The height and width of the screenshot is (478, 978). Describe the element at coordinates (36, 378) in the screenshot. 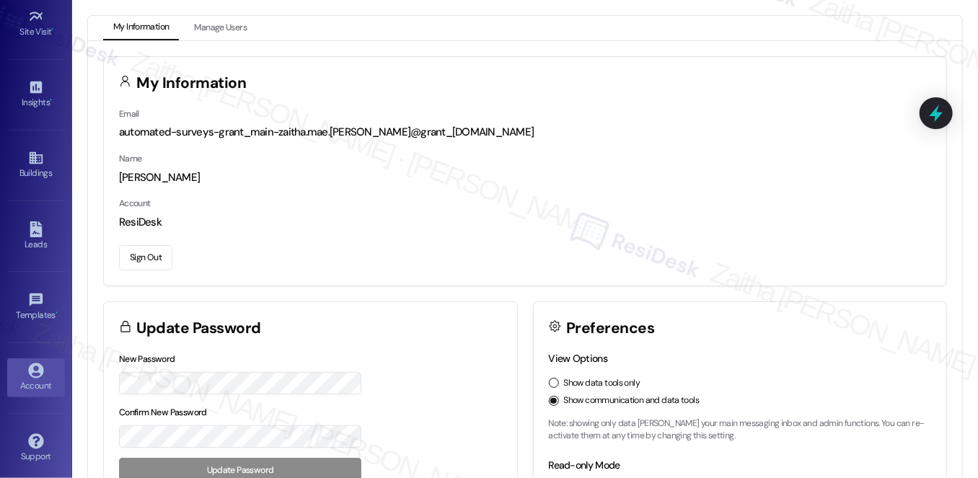

I see `a: Account` at that location.